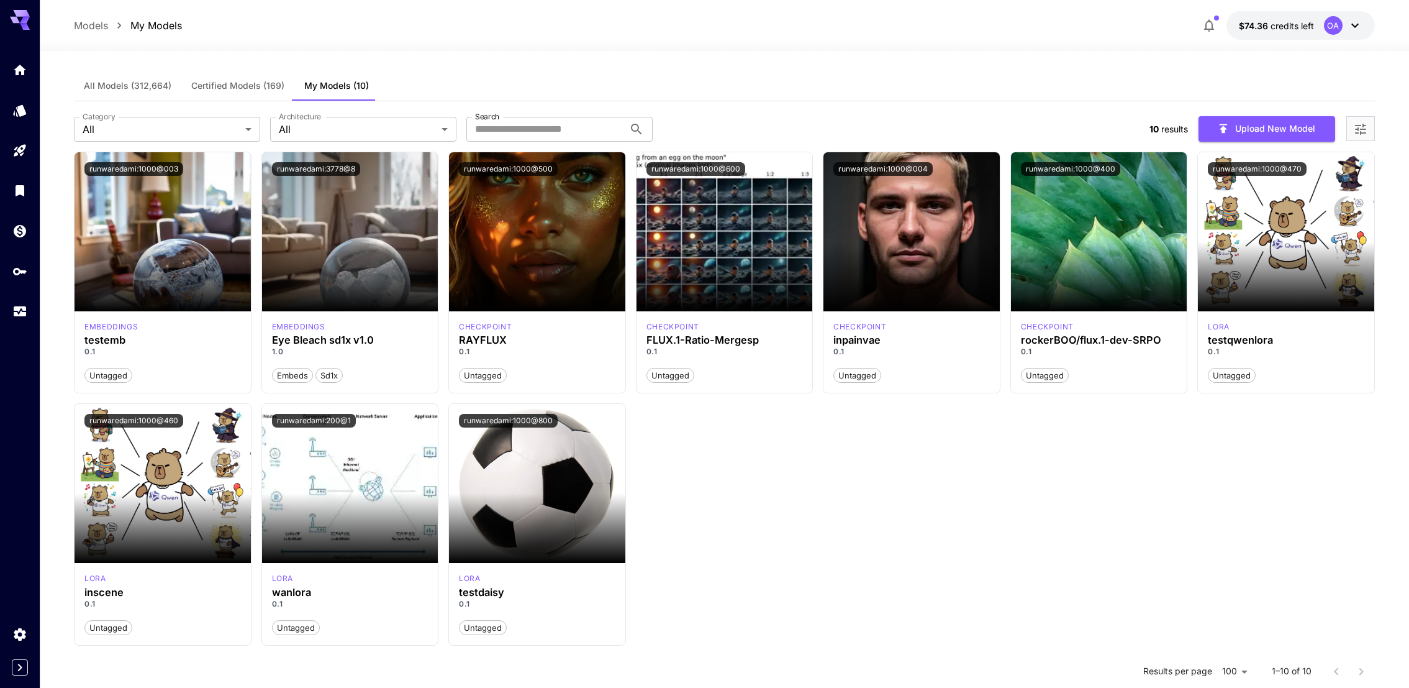 The image size is (1409, 688). Describe the element at coordinates (238, 86) in the screenshot. I see `span: Certified Models (169)` at that location.